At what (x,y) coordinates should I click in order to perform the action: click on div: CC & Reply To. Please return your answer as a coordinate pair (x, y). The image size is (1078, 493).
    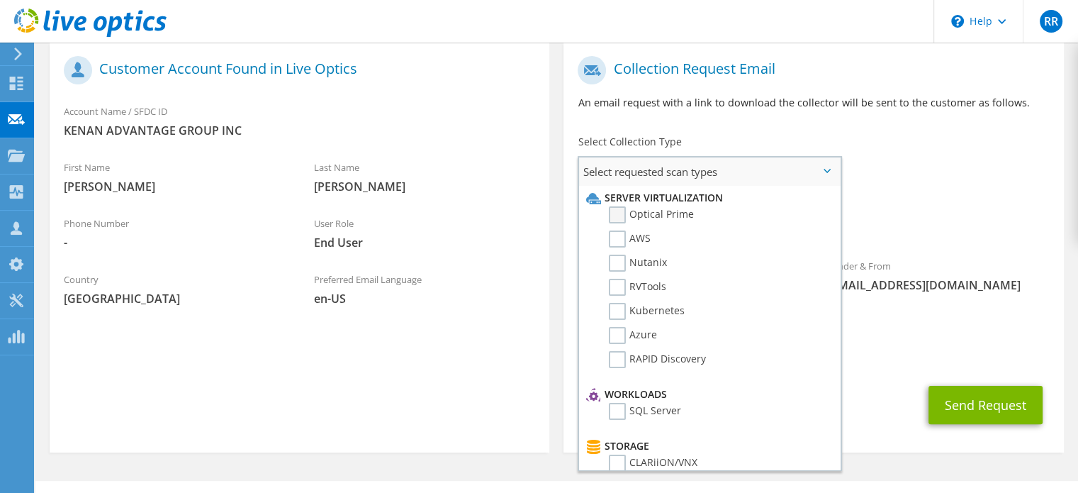
    Looking at the image, I should click on (813, 347).